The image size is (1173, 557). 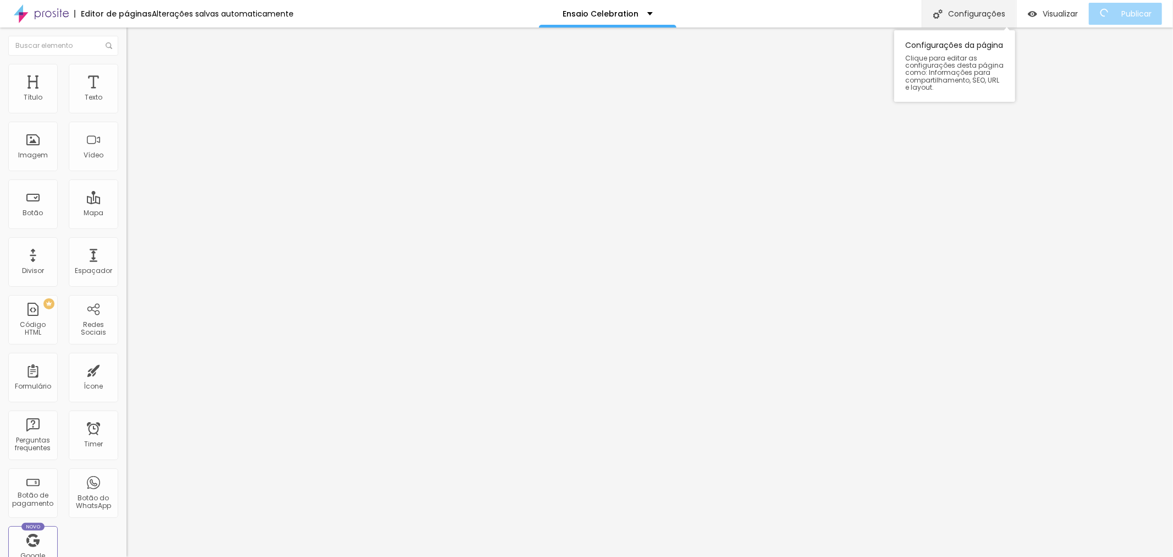 I want to click on div: Vídeo, so click(x=94, y=155).